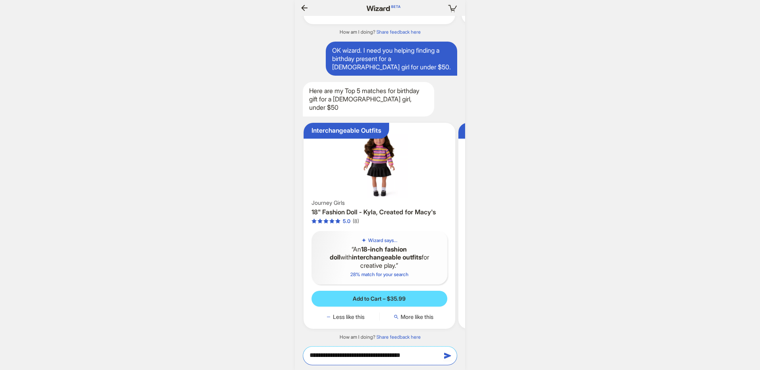  What do you see at coordinates (387, 257) in the screenshot?
I see `b: interchangeable outfits` at bounding box center [387, 257].